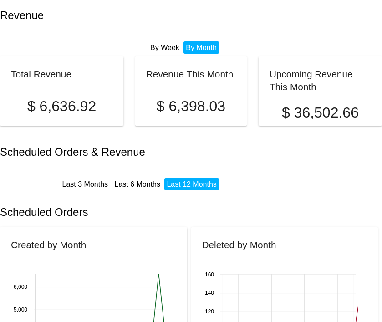 The image size is (382, 322). Describe the element at coordinates (191, 106) in the screenshot. I see `p: $ 6,398.03` at that location.